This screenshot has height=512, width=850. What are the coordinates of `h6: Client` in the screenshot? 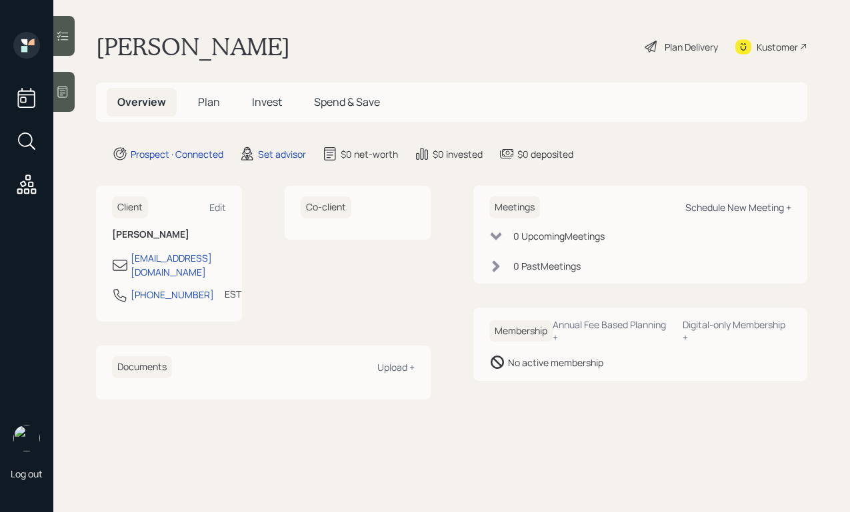 It's located at (130, 207).